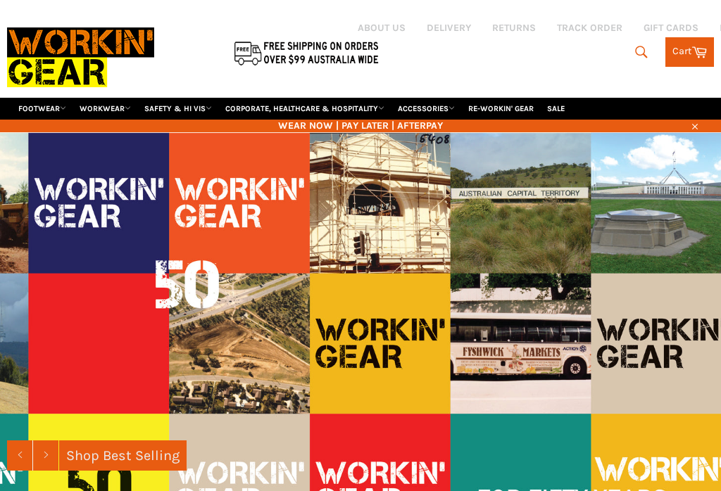  What do you see at coordinates (500, 108) in the screenshot?
I see `a: RE-WORKIN' GEAR` at bounding box center [500, 108].